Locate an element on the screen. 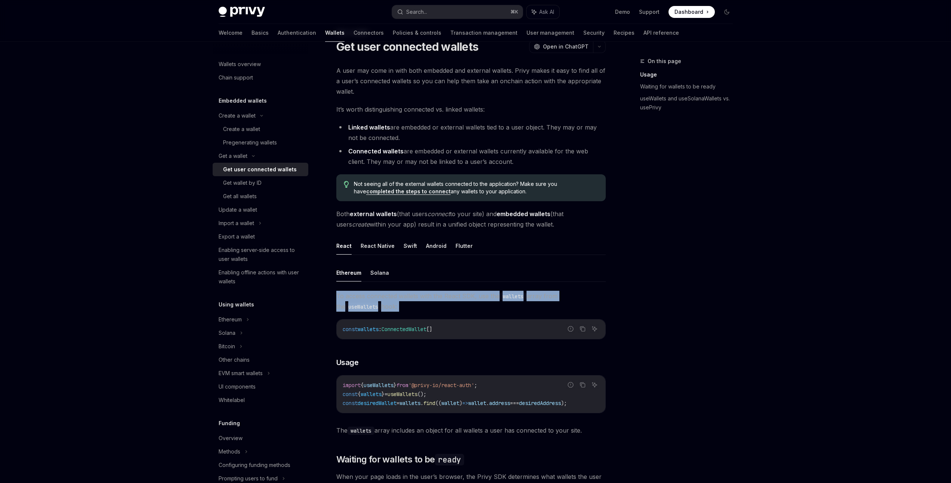  a: Waiting for wallets to be ready is located at coordinates (689, 87).